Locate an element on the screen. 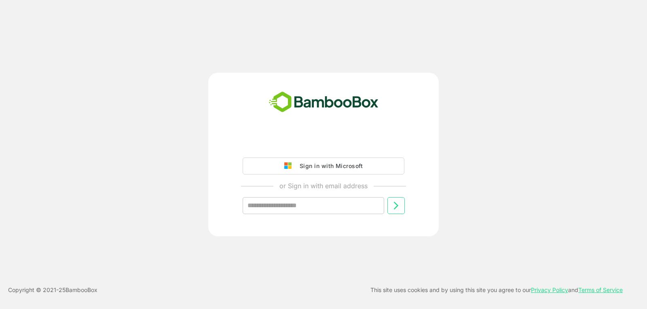  img: google is located at coordinates (290, 166).